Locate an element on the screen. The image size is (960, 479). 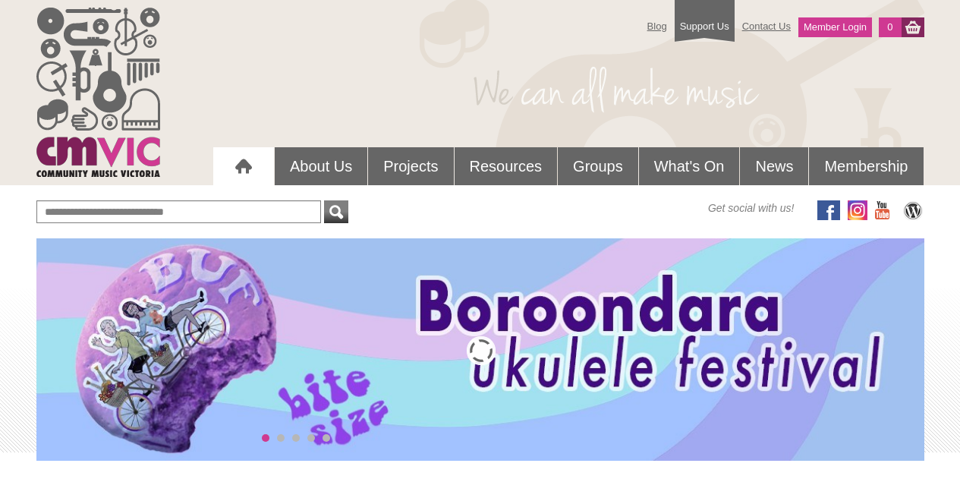
a: News is located at coordinates (774, 166).